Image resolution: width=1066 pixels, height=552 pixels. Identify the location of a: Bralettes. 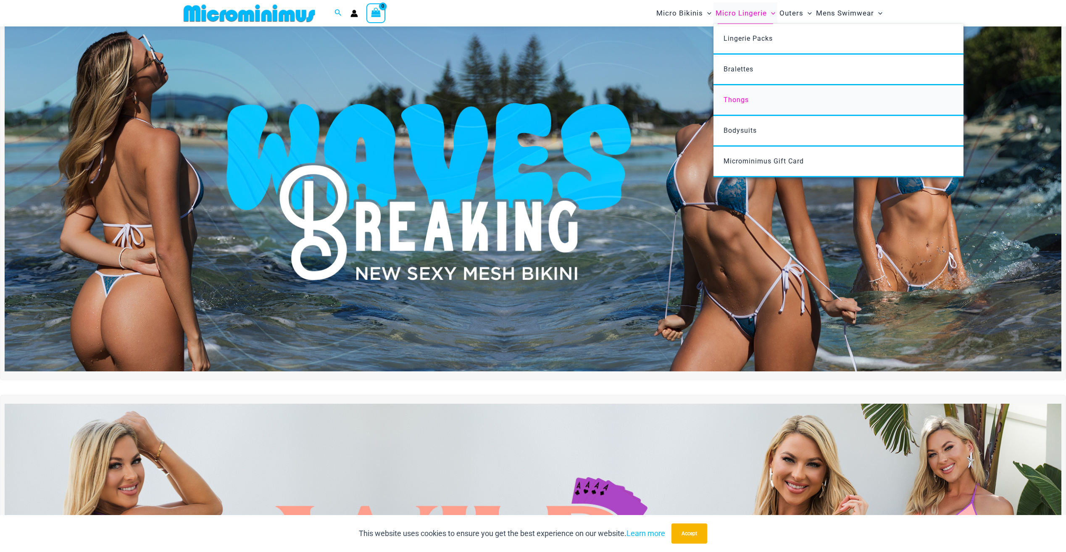
(838, 70).